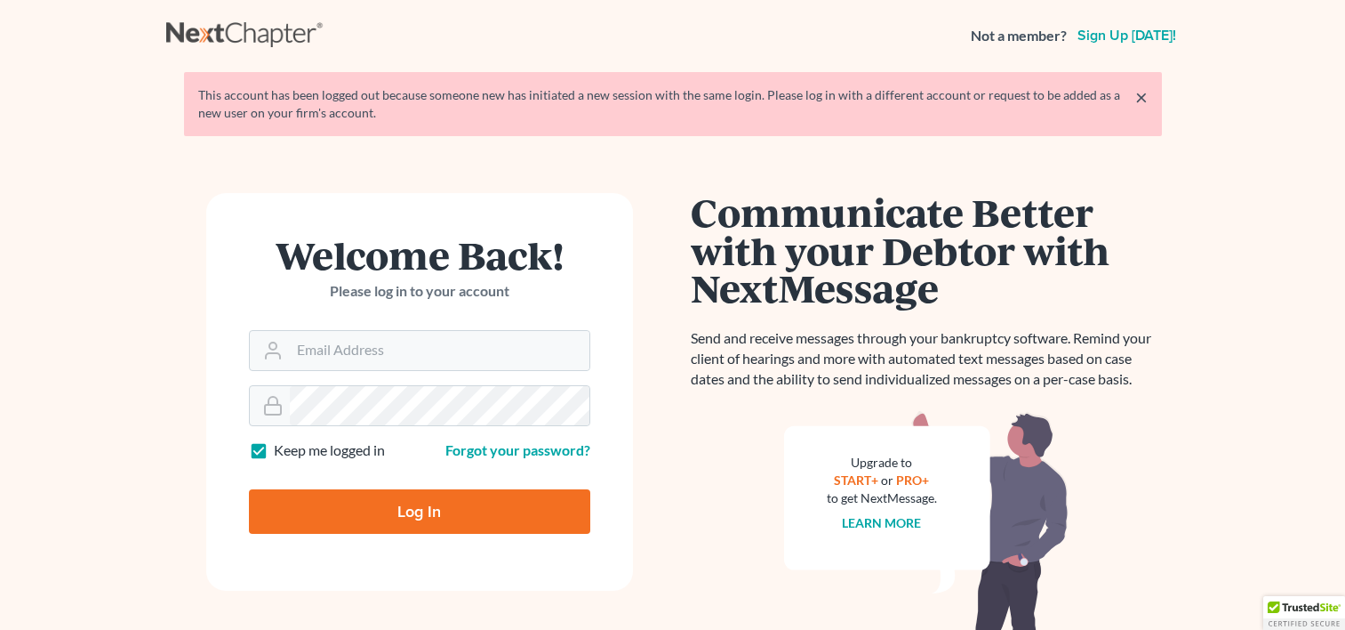 The image size is (1345, 630). I want to click on div: This account has been logged out because someone new has initiated a new session with the same lo..., so click(673, 104).